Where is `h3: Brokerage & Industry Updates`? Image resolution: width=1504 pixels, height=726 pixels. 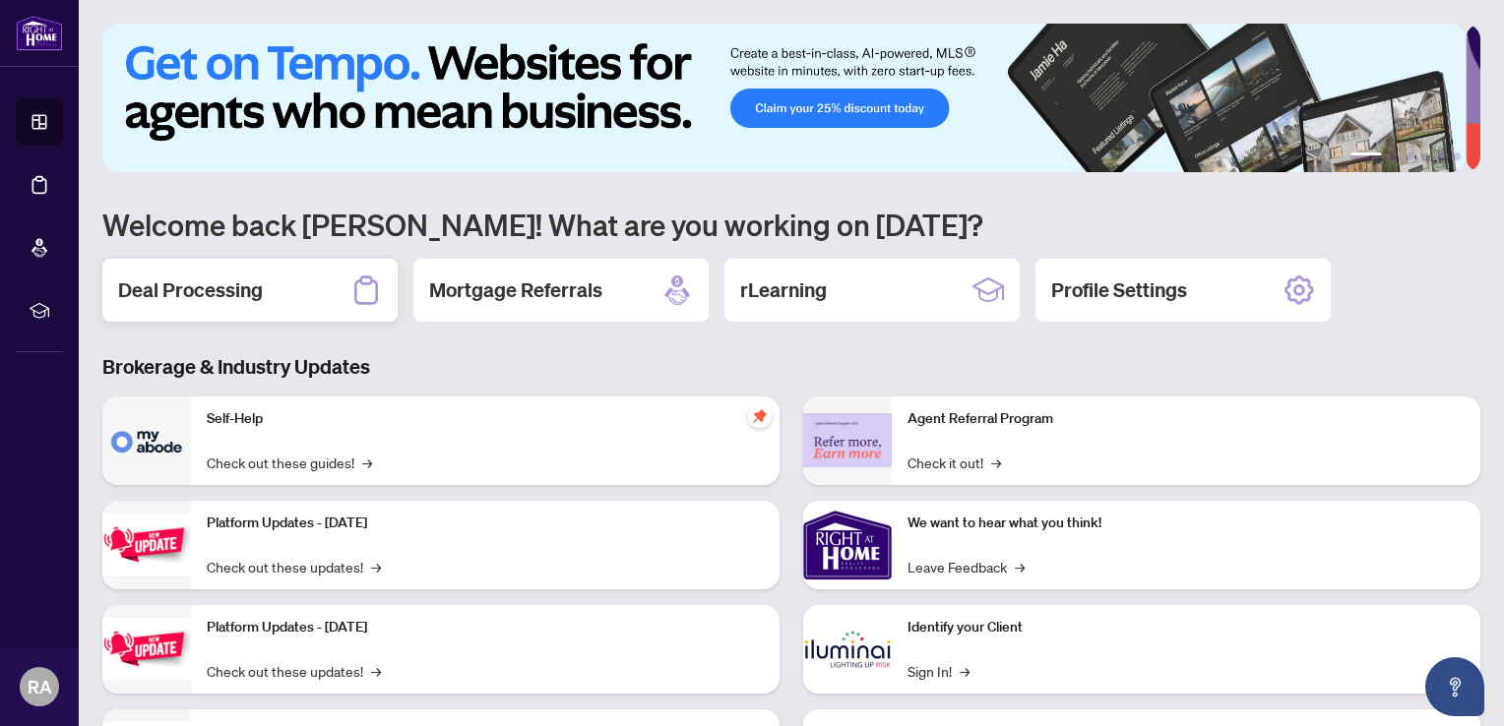
h3: Brokerage & Industry Updates is located at coordinates (791, 367).